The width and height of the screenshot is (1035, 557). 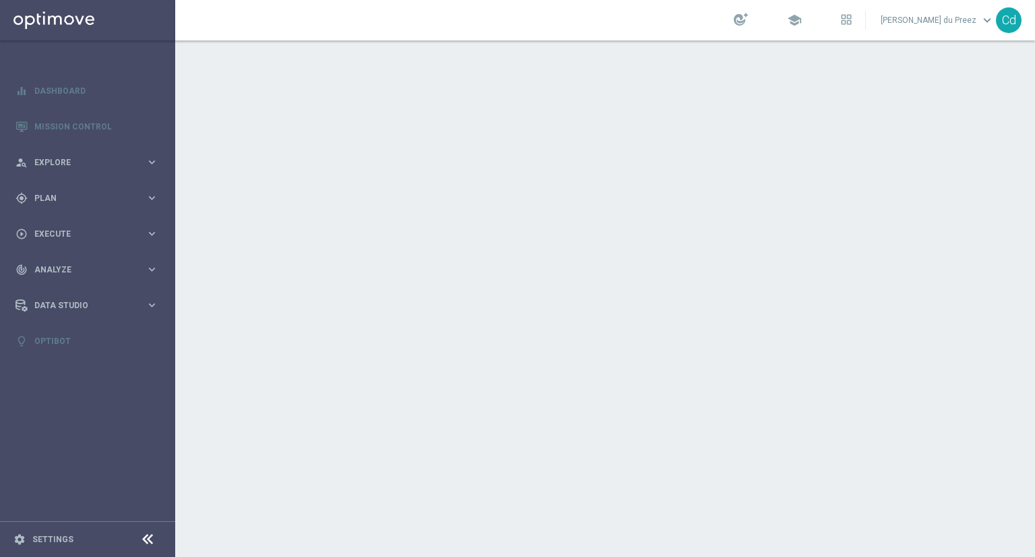 I want to click on div: play_circle_outline Execute keyboard_arrow_right, so click(x=87, y=234).